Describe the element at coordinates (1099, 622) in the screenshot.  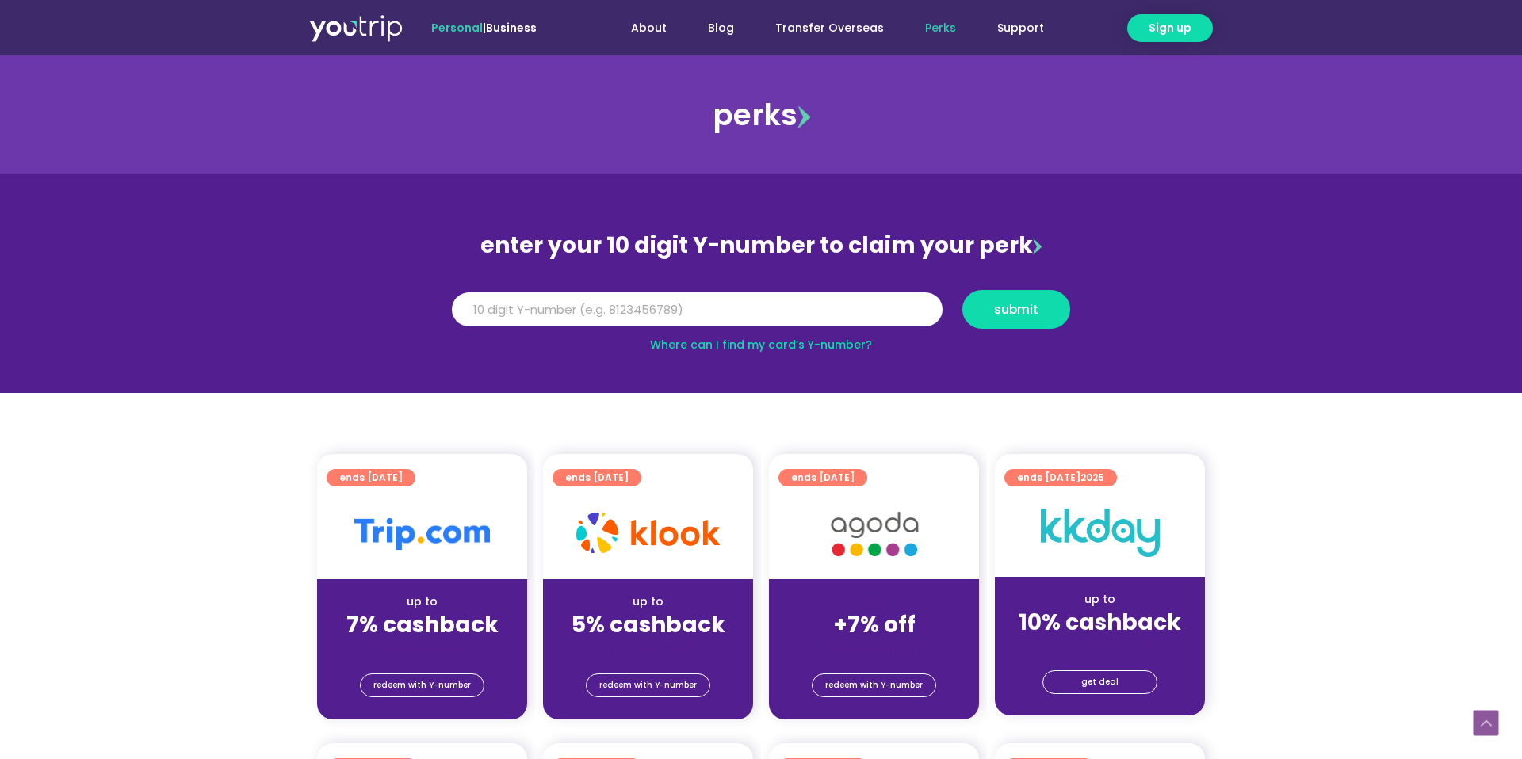
I see `strong: 10% cashback` at that location.